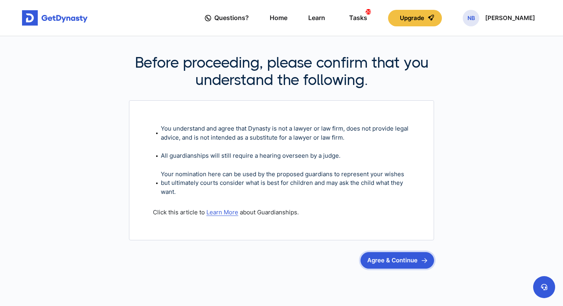 The width and height of the screenshot is (563, 306). Describe the element at coordinates (285, 156) in the screenshot. I see `span: All guardianships will still require a hearing overseen by a judge.` at that location.